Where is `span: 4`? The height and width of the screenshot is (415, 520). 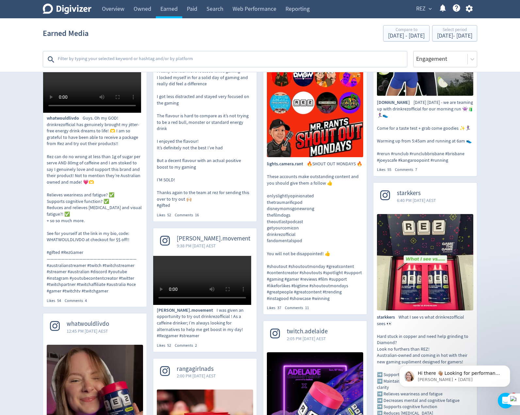
span: 4 is located at coordinates (86, 301).